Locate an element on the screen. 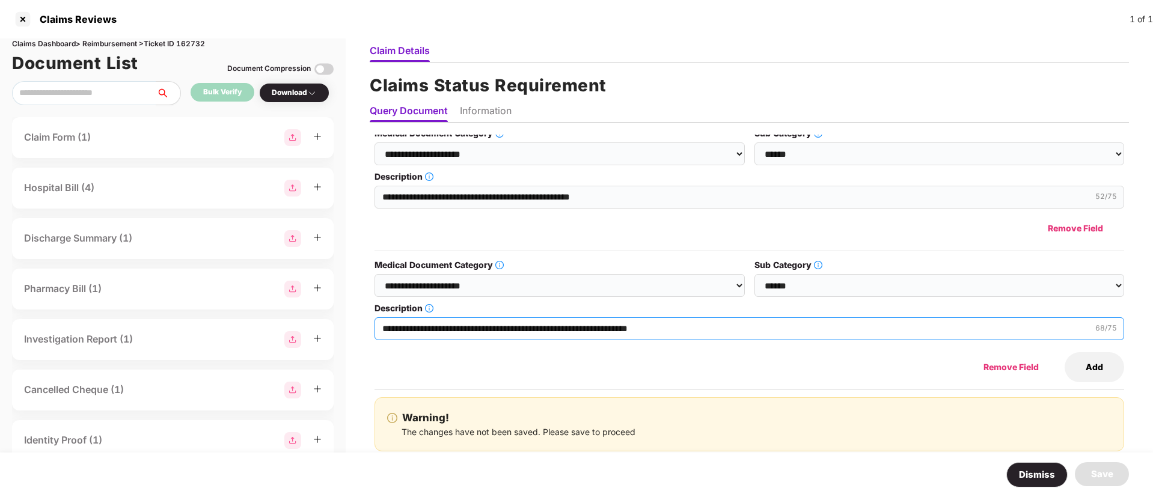 The image size is (1153, 497). h1: Claims Status Requirement is located at coordinates (749, 85).